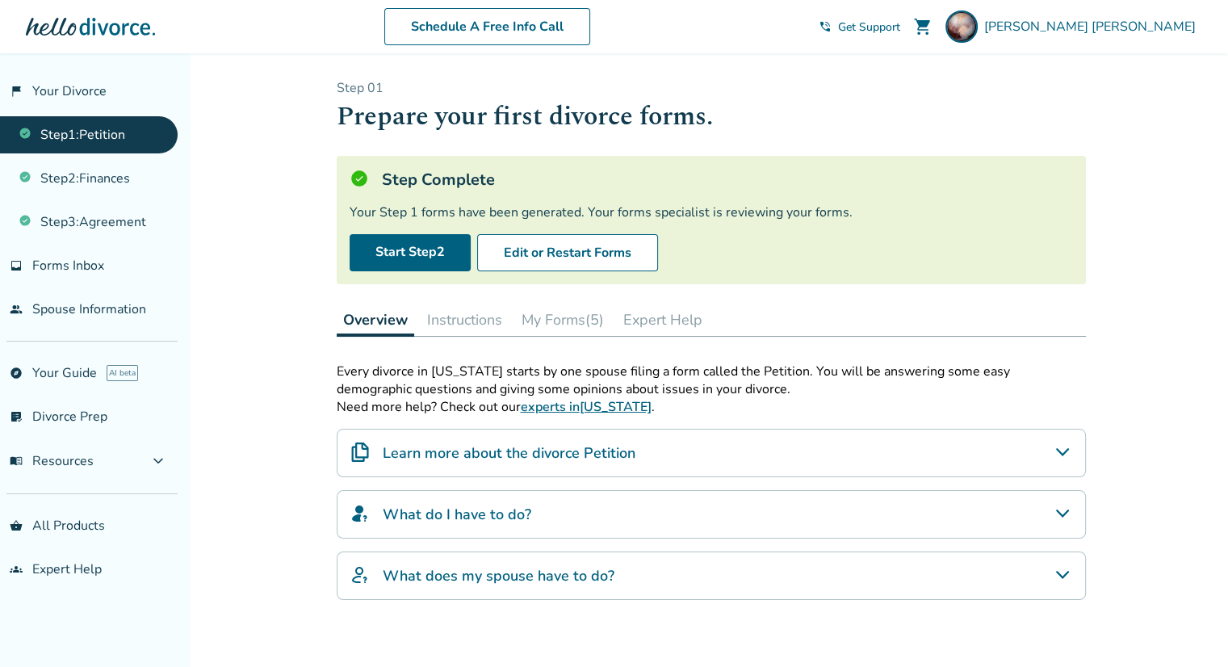  Describe the element at coordinates (869, 27) in the screenshot. I see `span: Get Support` at that location.